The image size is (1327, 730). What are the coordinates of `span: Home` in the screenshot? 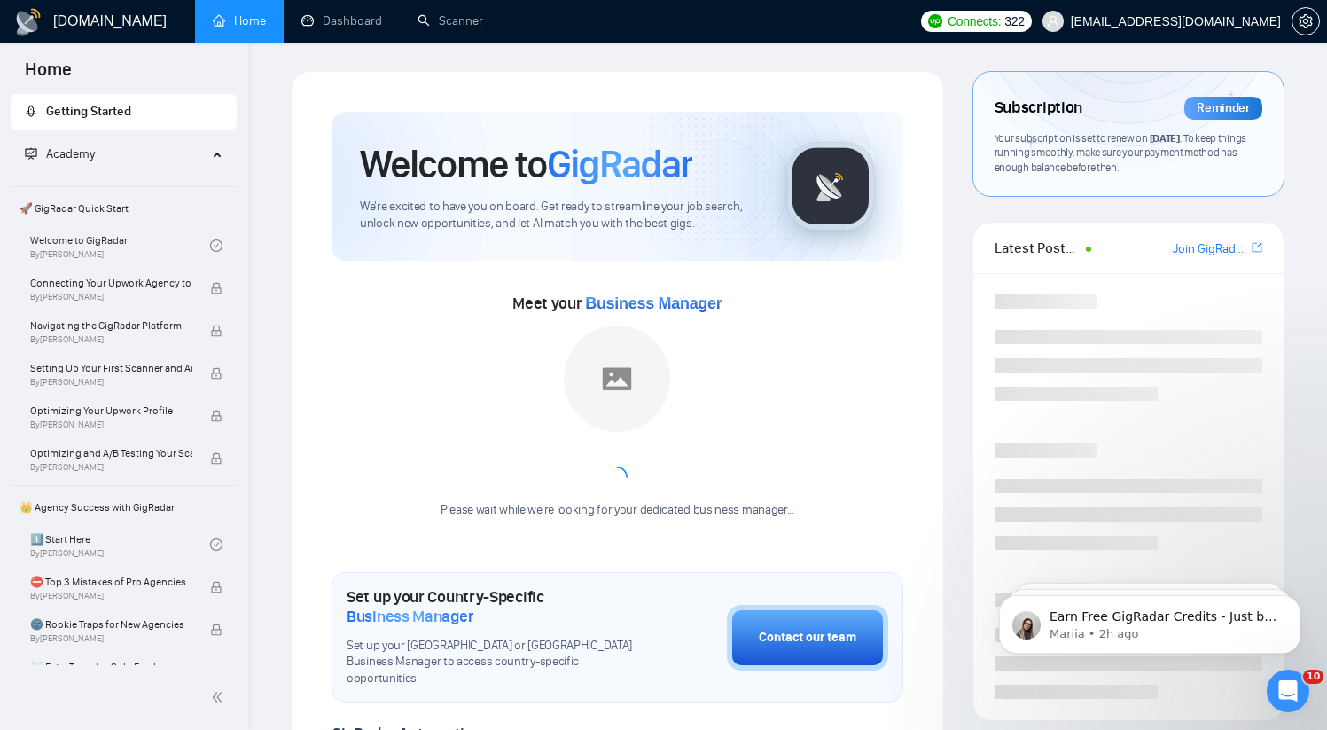 It's located at (48, 75).